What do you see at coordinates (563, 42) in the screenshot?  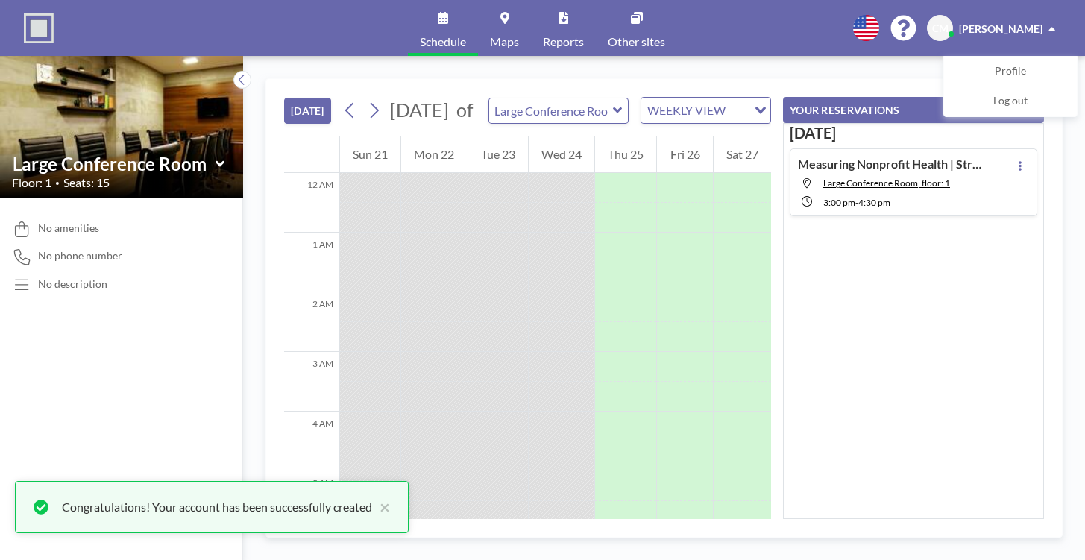 I see `span: Reports` at bounding box center [563, 42].